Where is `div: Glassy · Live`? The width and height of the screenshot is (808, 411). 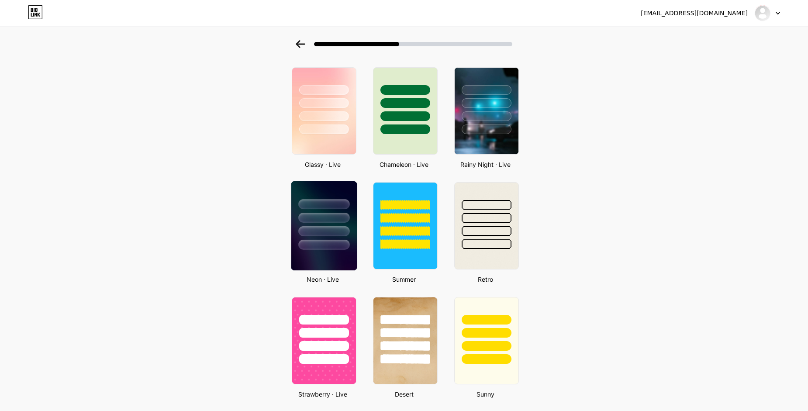 div: Glassy · Live is located at coordinates (323, 164).